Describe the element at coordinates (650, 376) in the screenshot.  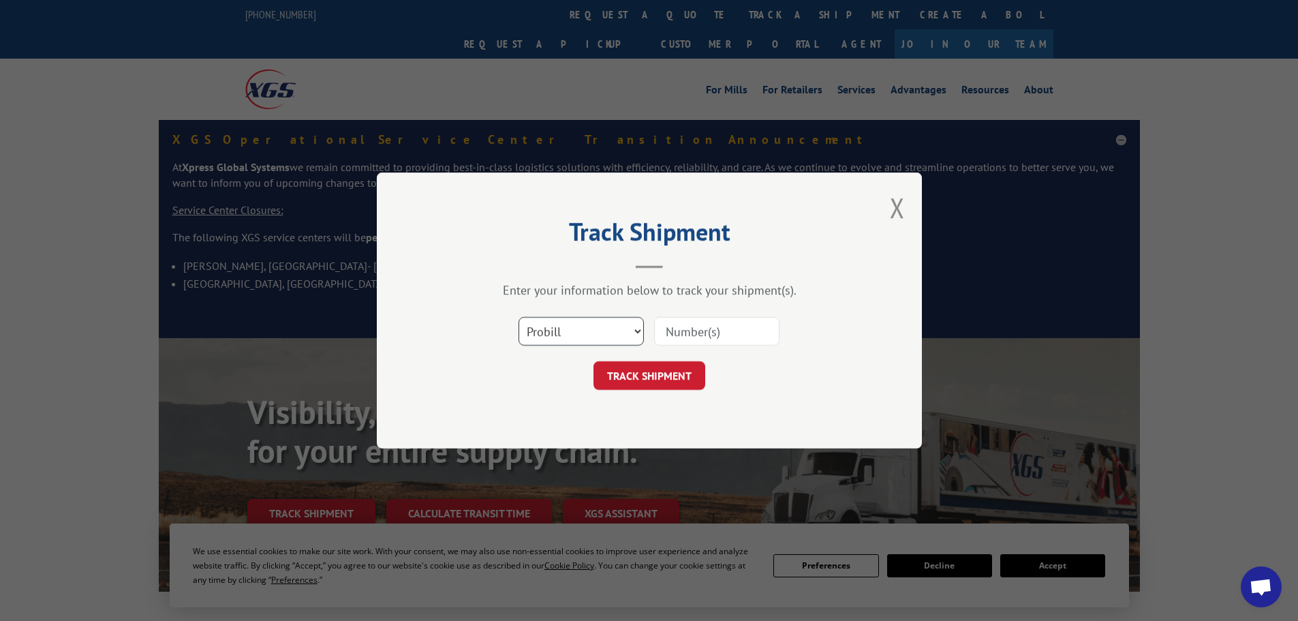
I see `button: TRACK SHIPMENT` at that location.